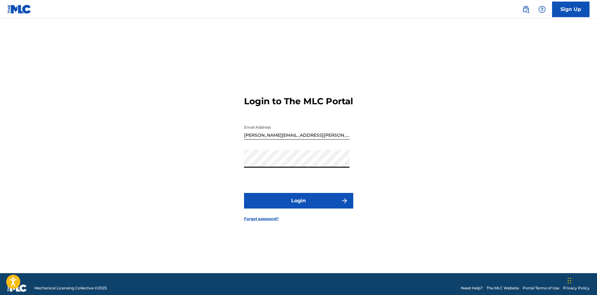 Image resolution: width=597 pixels, height=295 pixels. Describe the element at coordinates (261, 219) in the screenshot. I see `a: Forgot password?` at that location.